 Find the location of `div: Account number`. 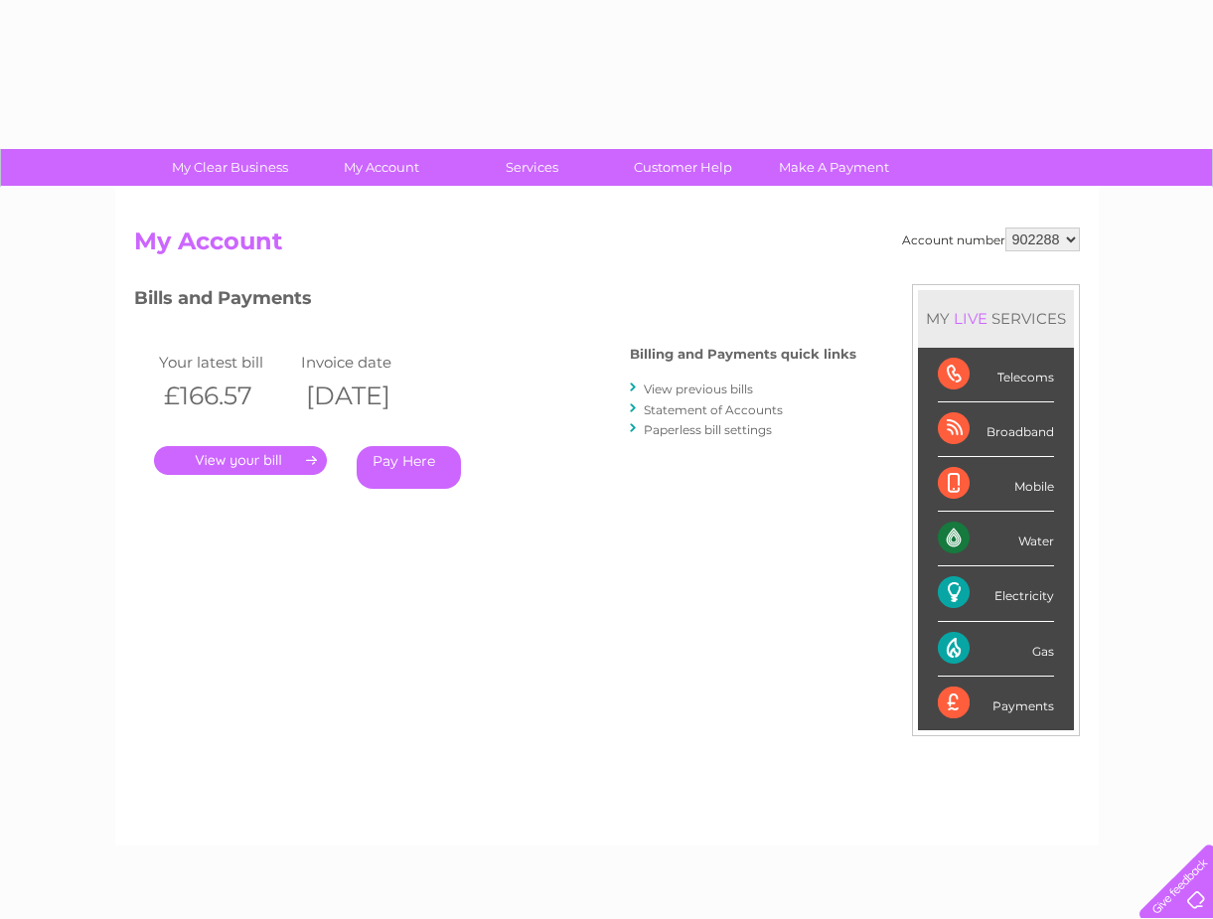

div: Account number is located at coordinates (991, 239).